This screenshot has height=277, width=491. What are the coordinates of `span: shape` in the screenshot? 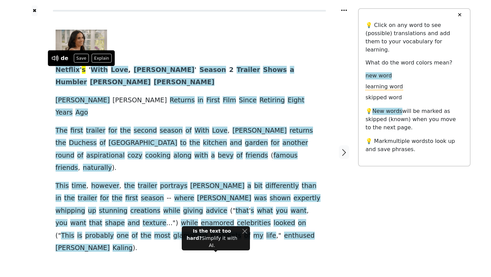 It's located at (115, 223).